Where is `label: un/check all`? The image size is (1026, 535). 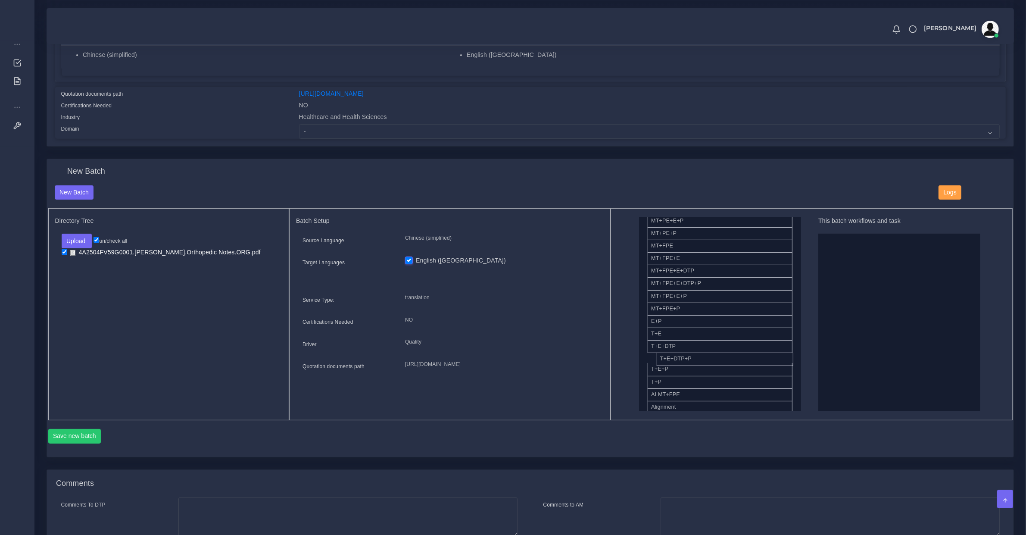 label: un/check all is located at coordinates (110, 241).